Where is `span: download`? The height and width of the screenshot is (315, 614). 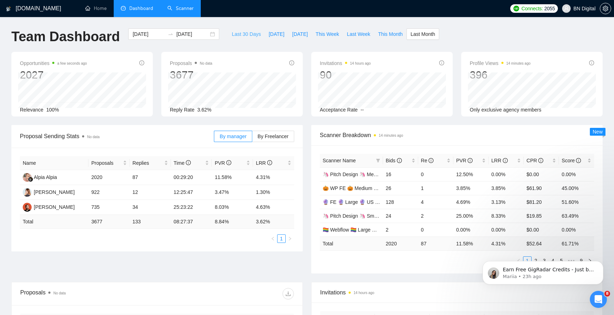
span: download is located at coordinates (288, 294).